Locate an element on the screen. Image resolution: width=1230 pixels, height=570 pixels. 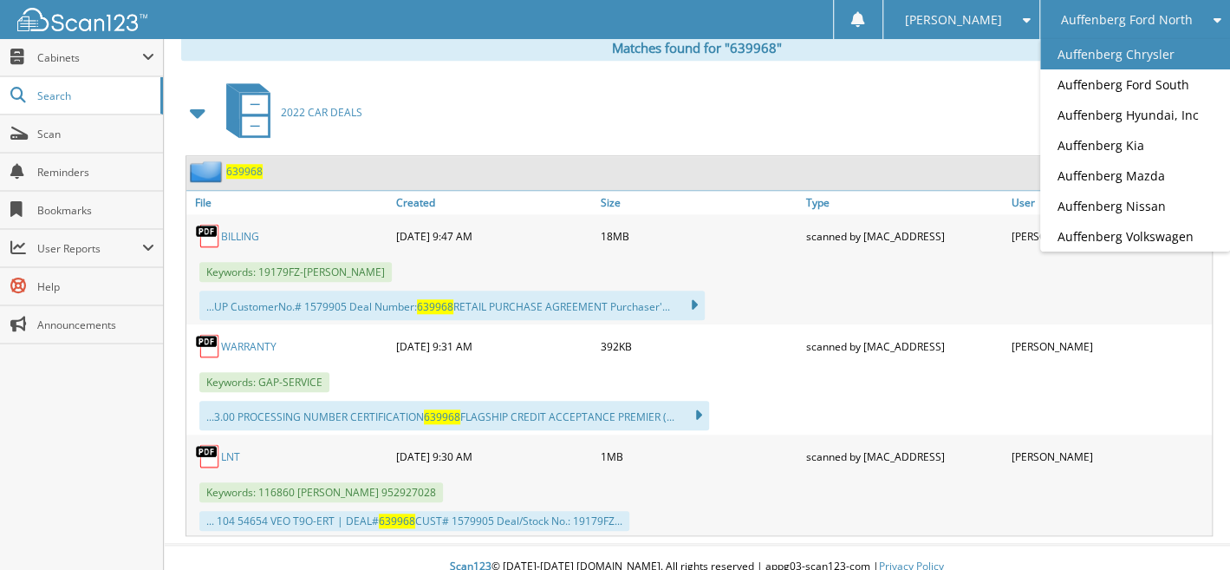
a: BILLING is located at coordinates (240, 236).